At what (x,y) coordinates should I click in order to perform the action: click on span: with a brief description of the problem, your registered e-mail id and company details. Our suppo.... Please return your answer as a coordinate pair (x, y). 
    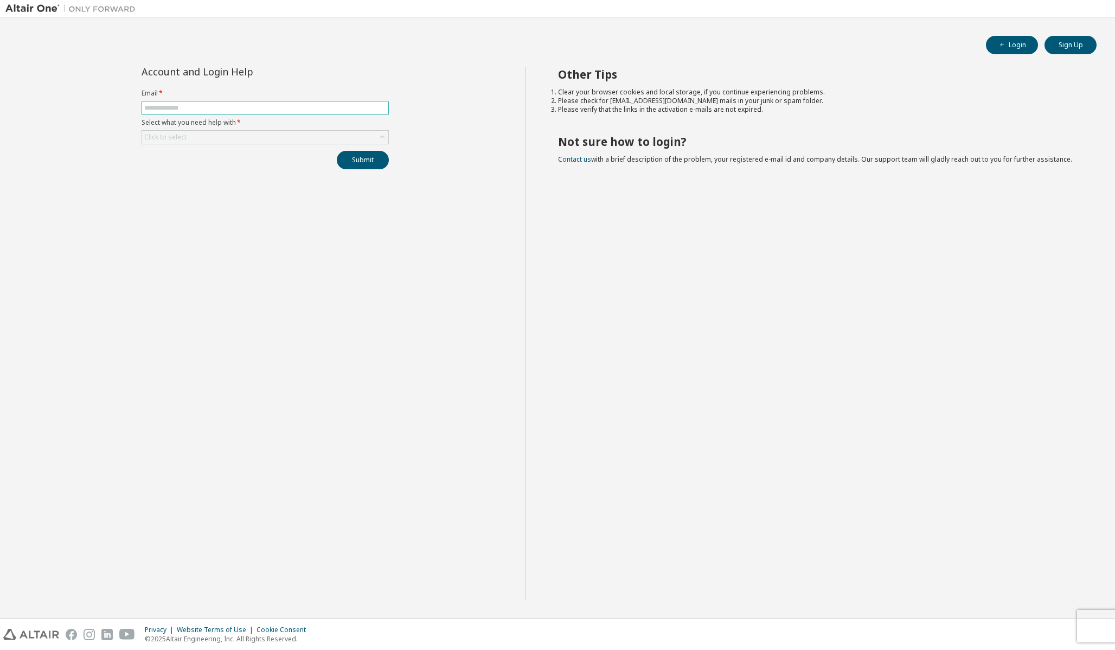
    Looking at the image, I should click on (815, 159).